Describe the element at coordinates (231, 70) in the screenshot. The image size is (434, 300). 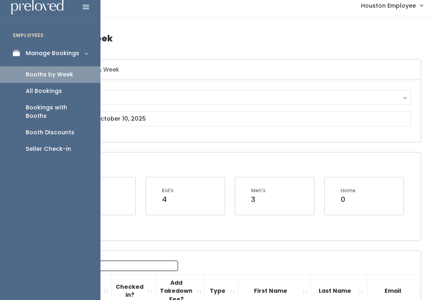
I see `h6: Select Location & Week` at that location.